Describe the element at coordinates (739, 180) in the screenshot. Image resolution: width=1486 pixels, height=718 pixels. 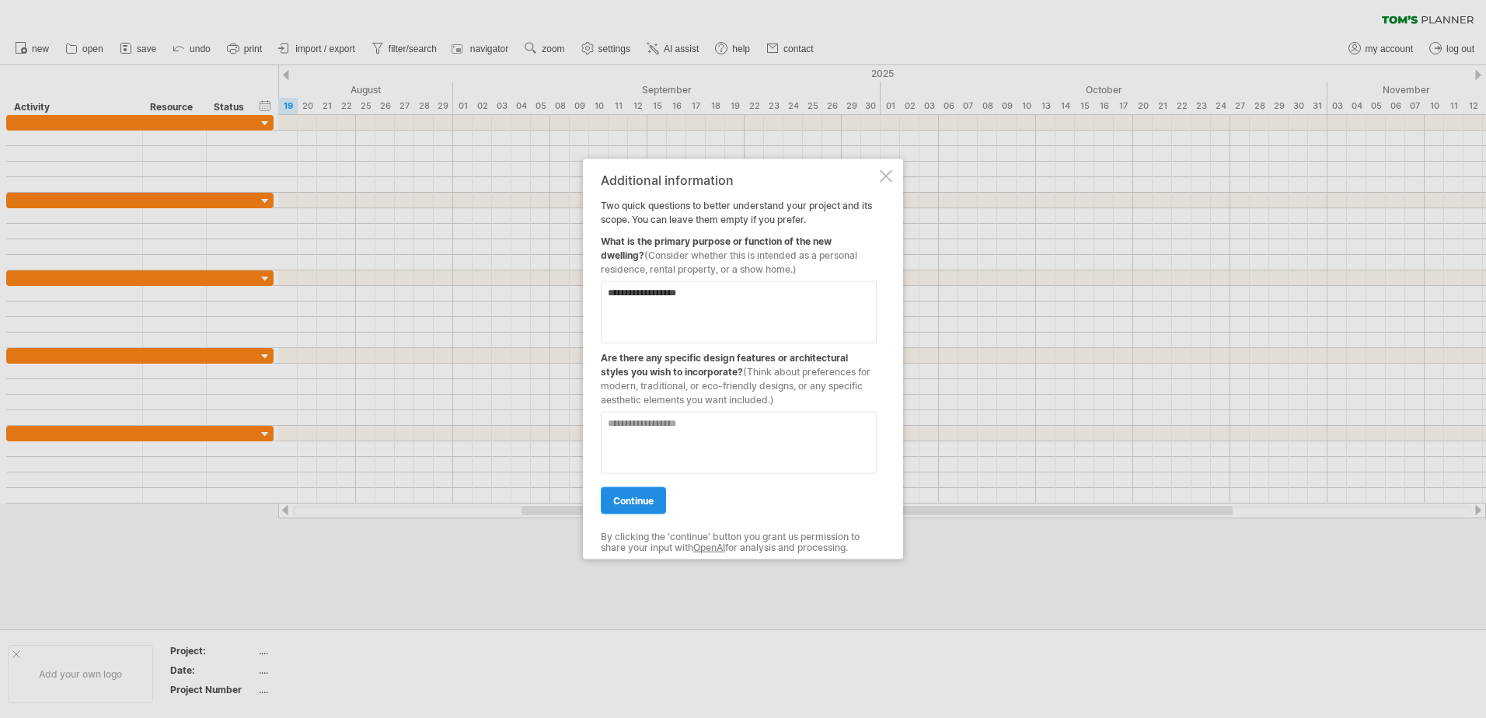
I see `div: Additional information` at that location.